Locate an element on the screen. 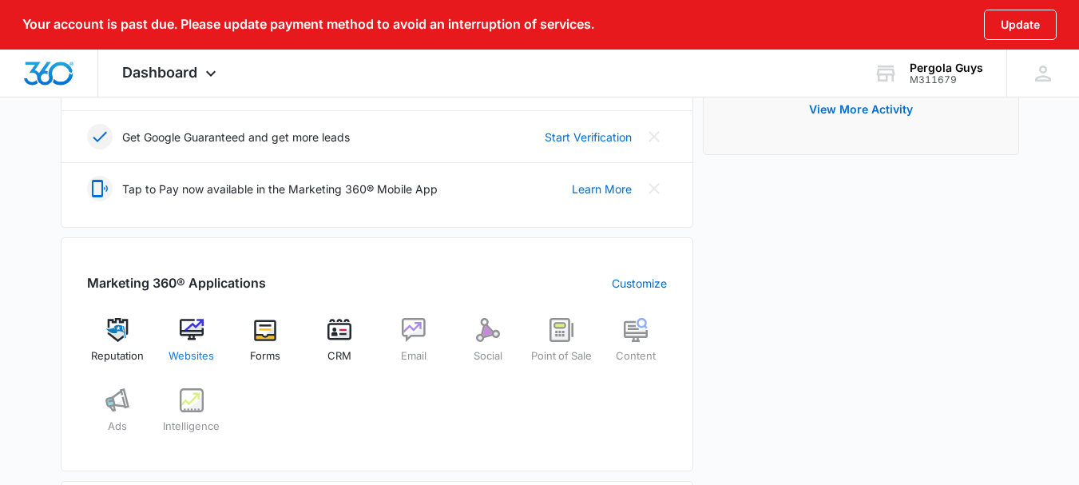 The image size is (1079, 485). a: Start Verification is located at coordinates (588, 137).